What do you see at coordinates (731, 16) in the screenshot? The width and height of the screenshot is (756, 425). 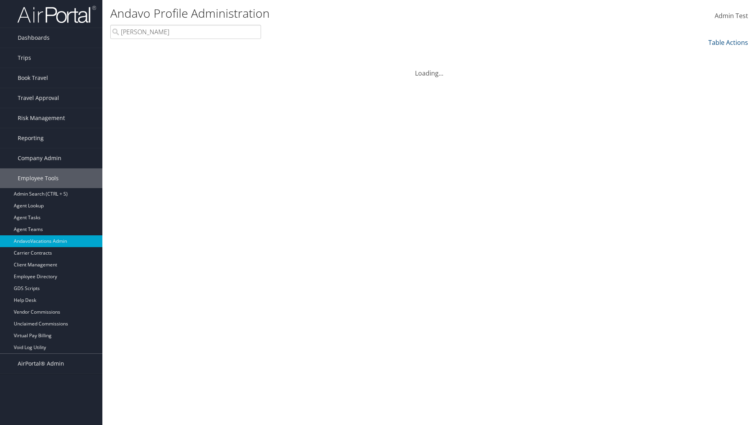 I see `span: Admin Test` at bounding box center [731, 16].